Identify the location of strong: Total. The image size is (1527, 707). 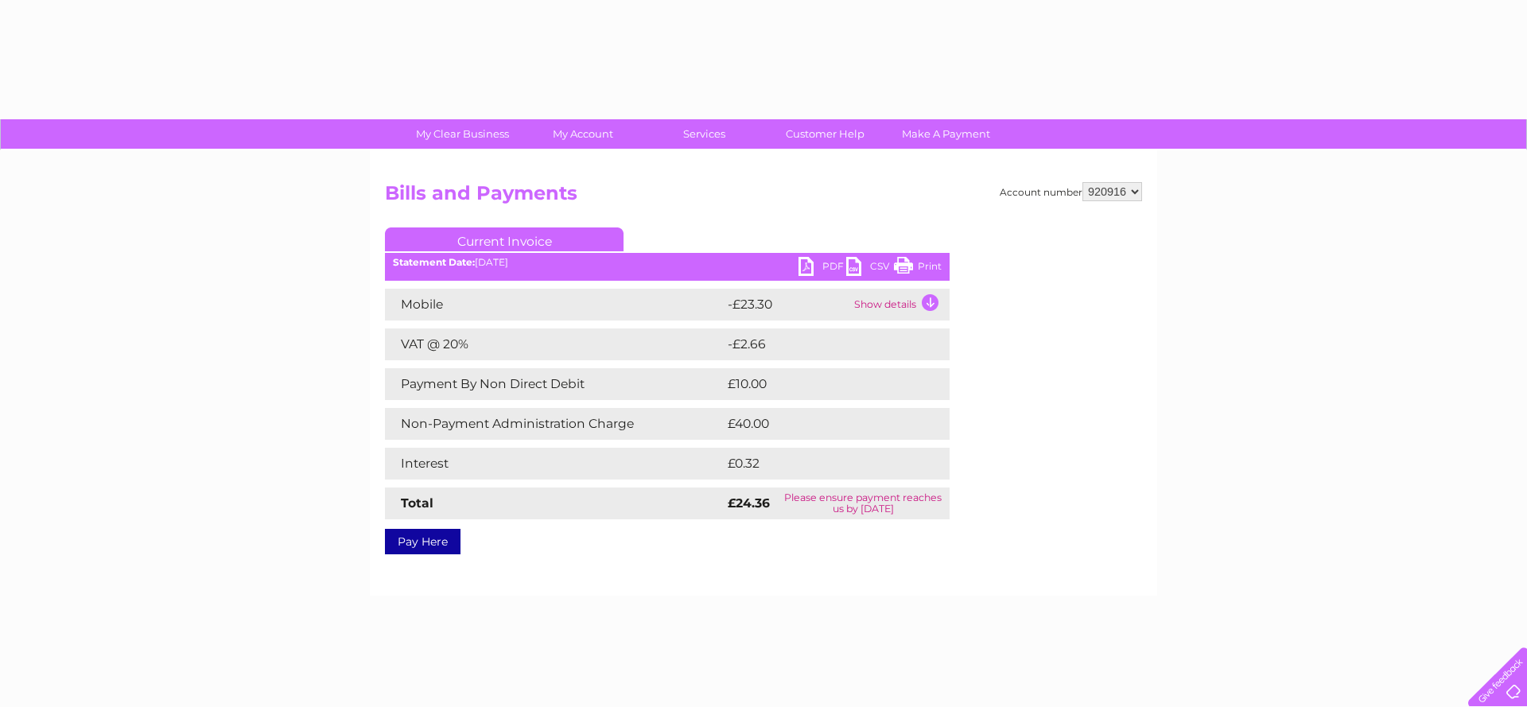
(417, 503).